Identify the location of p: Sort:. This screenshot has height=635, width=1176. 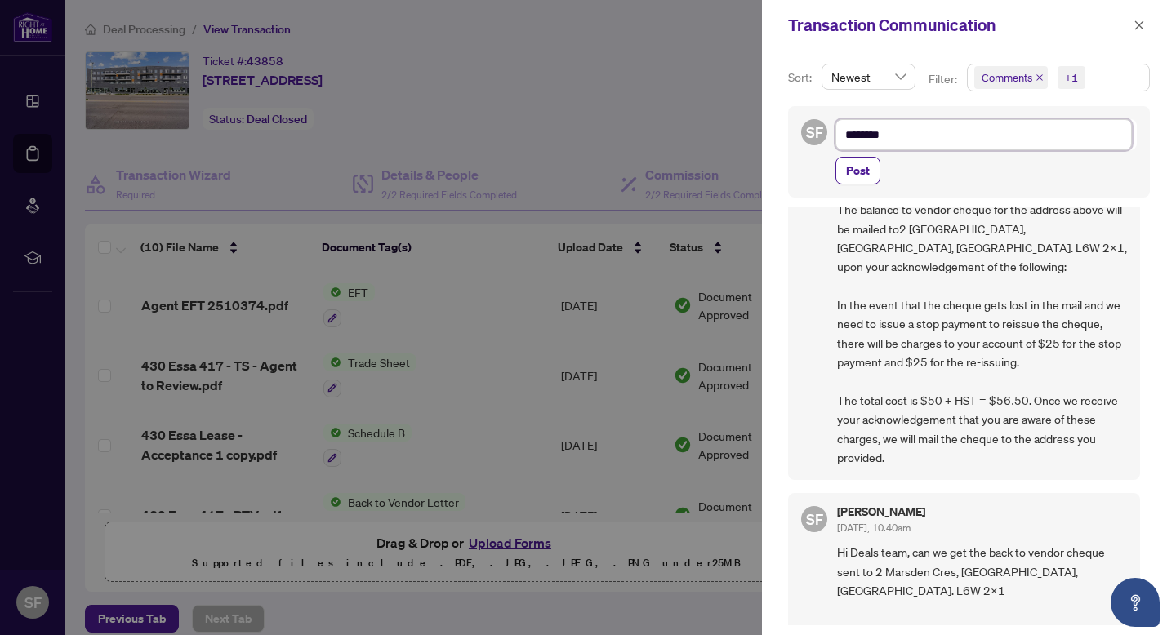
(801, 78).